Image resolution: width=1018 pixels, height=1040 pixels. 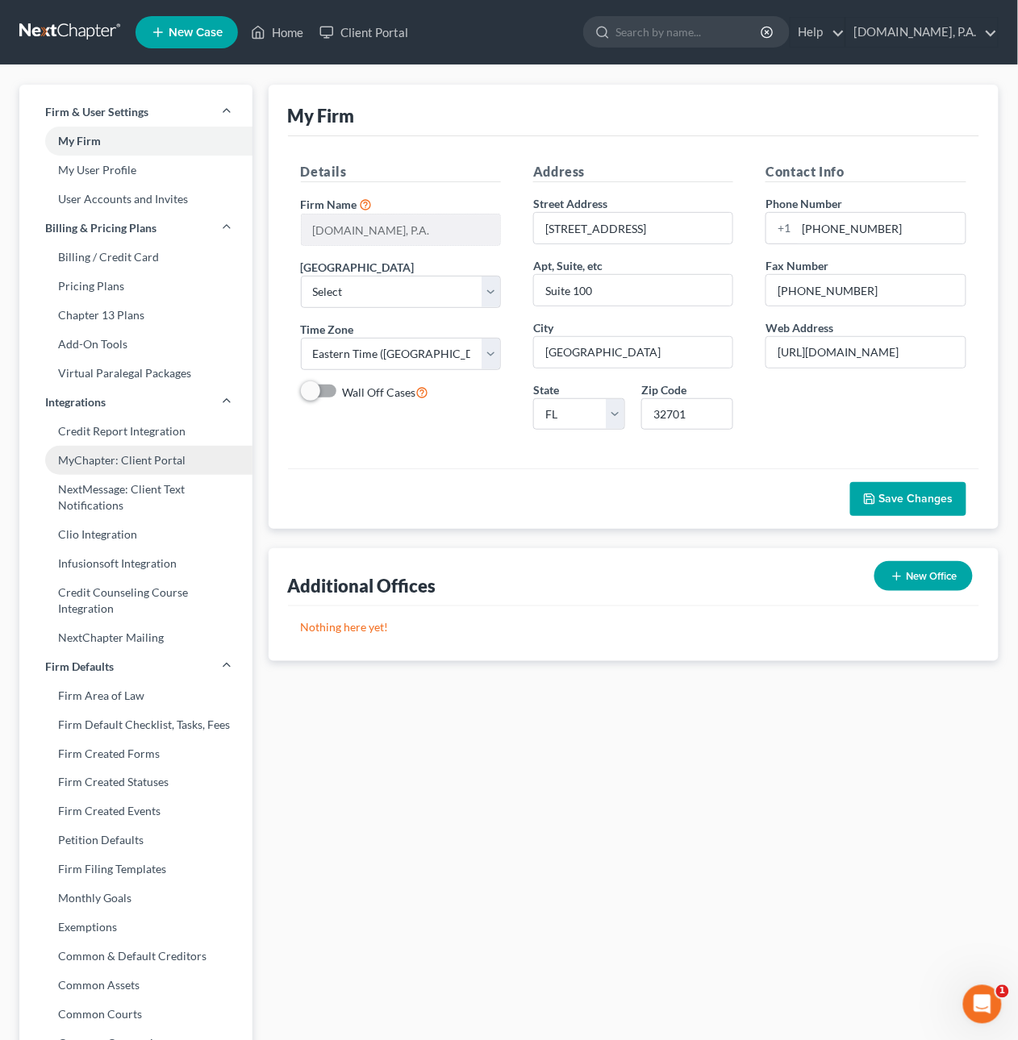 I want to click on a: Credit Report Integration, so click(x=135, y=431).